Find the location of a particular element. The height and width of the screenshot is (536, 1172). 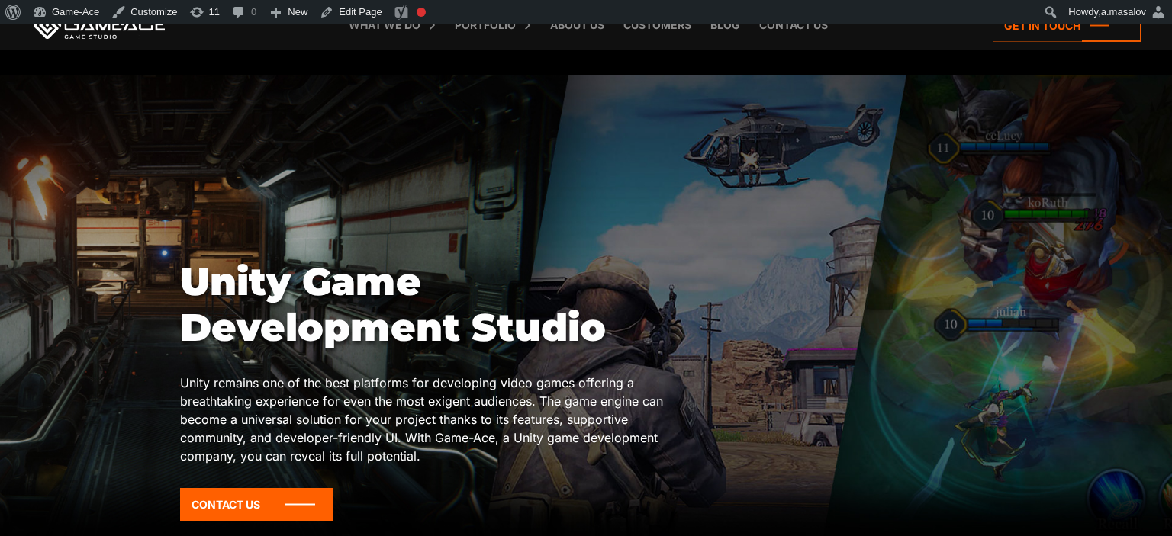

a: Contact Us is located at coordinates (256, 504).